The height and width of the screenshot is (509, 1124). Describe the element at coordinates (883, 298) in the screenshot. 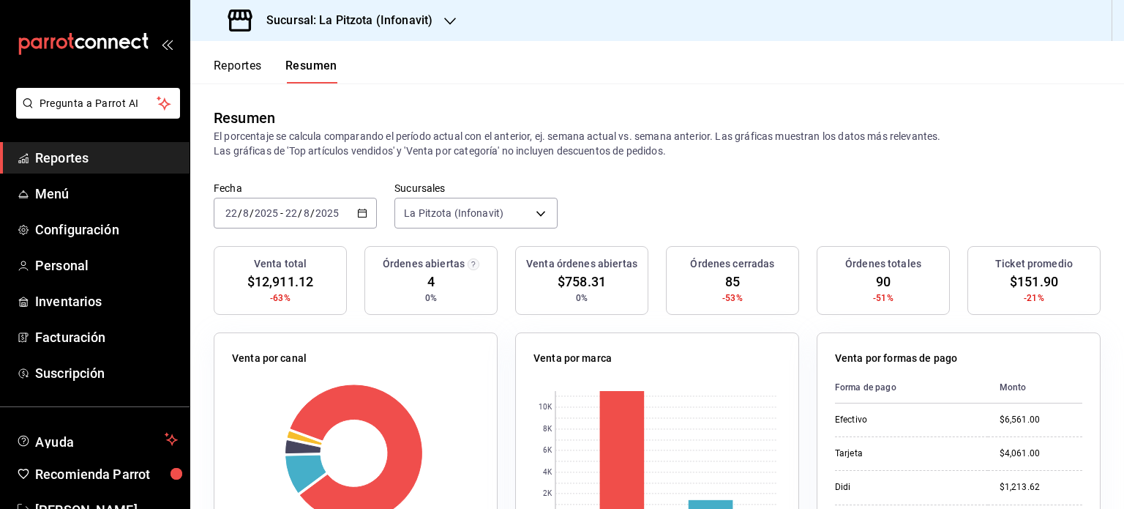

I see `span: -51%` at that location.